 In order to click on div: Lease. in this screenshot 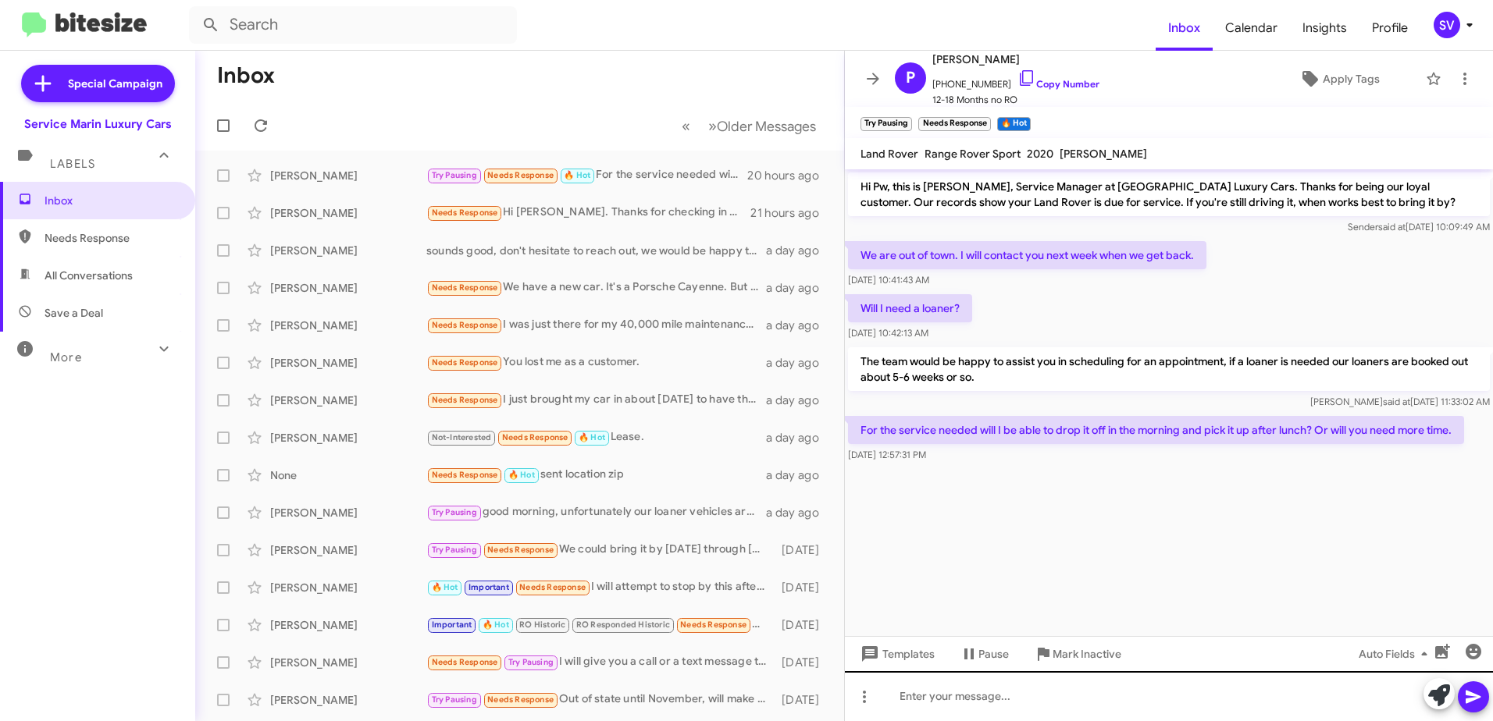, I will do `click(596, 437)`.